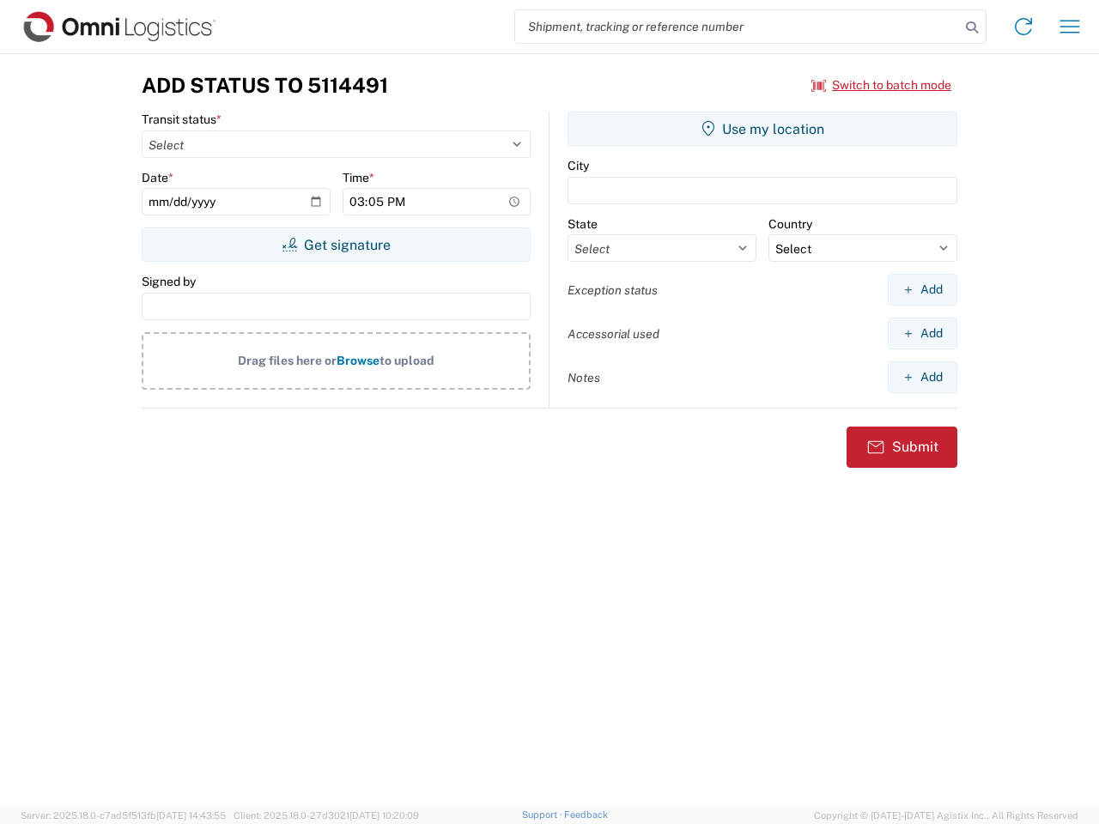 This screenshot has height=824, width=1099. What do you see at coordinates (358, 361) in the screenshot?
I see `span: Browse` at bounding box center [358, 361].